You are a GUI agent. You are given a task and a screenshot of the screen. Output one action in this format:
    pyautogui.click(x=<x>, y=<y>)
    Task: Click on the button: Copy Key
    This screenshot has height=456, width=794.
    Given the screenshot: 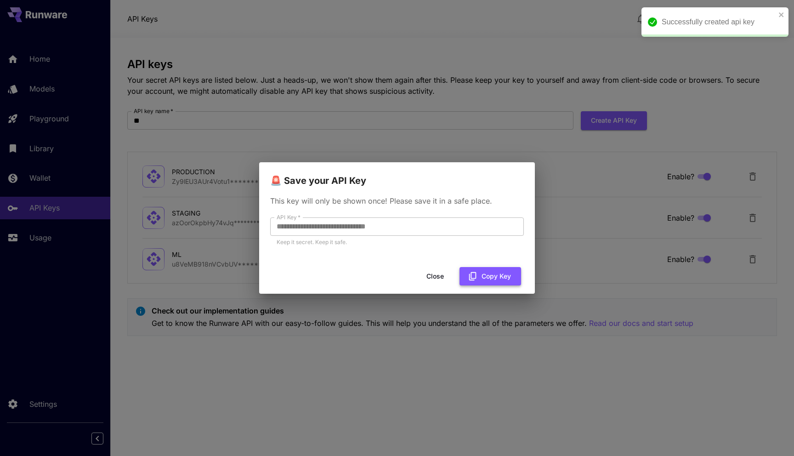 What is the action you would take?
    pyautogui.click(x=490, y=276)
    